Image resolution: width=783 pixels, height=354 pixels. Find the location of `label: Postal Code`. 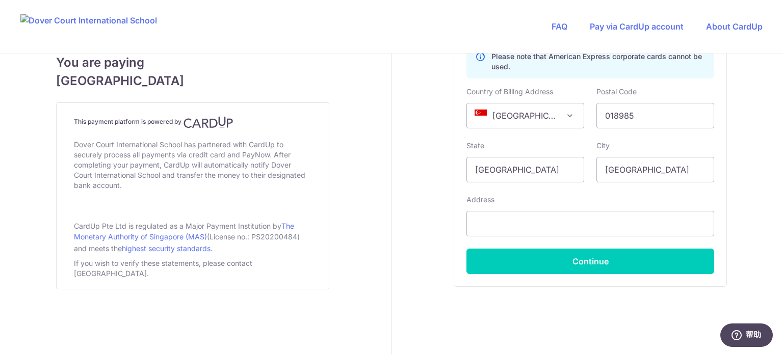

label: Postal Code is located at coordinates (616, 92).